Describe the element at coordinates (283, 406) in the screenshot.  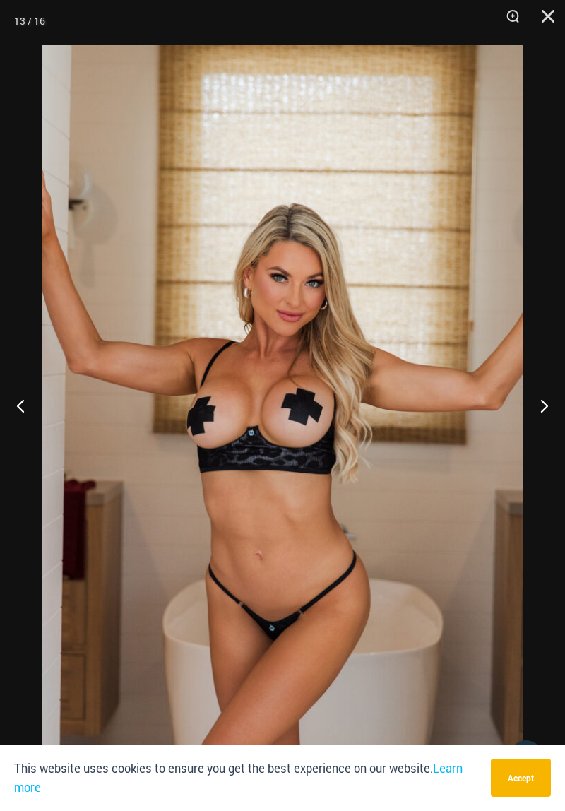
I see `img: Nights Fall Silver Leopard 1036 Bra 6516 Micro 03` at that location.